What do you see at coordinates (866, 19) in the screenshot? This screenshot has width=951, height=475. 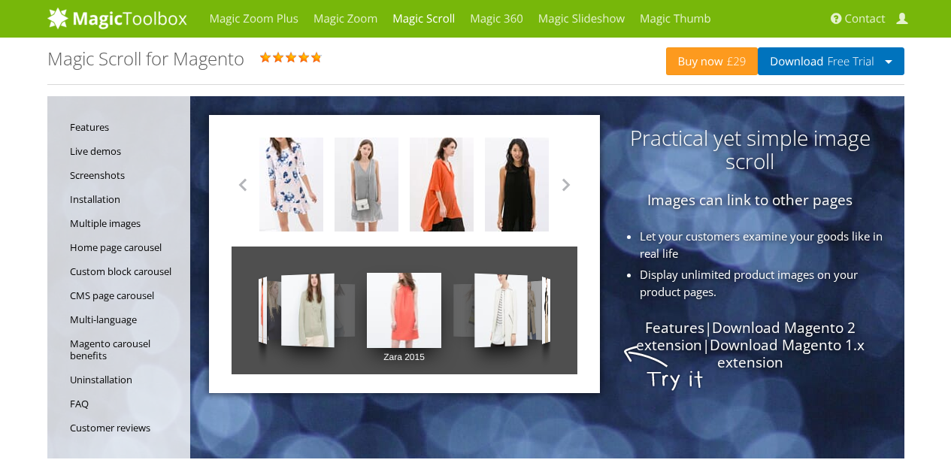 I see `span: Contact` at bounding box center [866, 19].